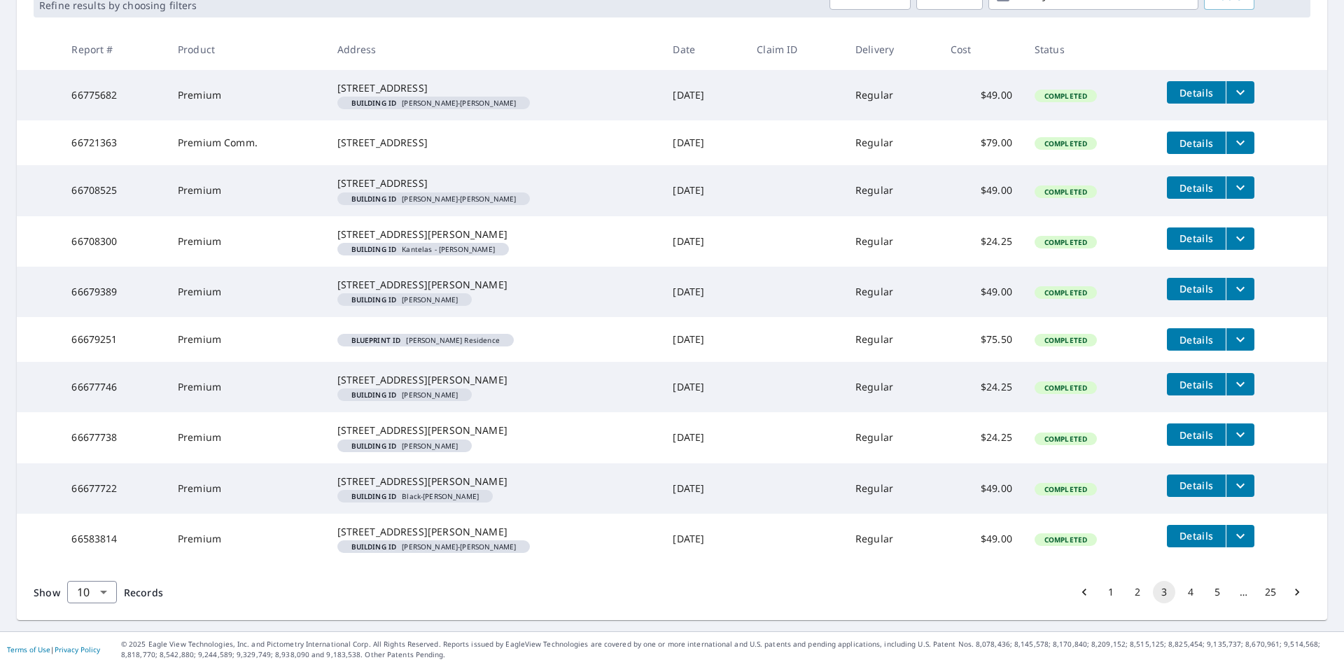 This screenshot has width=1344, height=667. What do you see at coordinates (704, 49) in the screenshot?
I see `th: Date` at bounding box center [704, 49].